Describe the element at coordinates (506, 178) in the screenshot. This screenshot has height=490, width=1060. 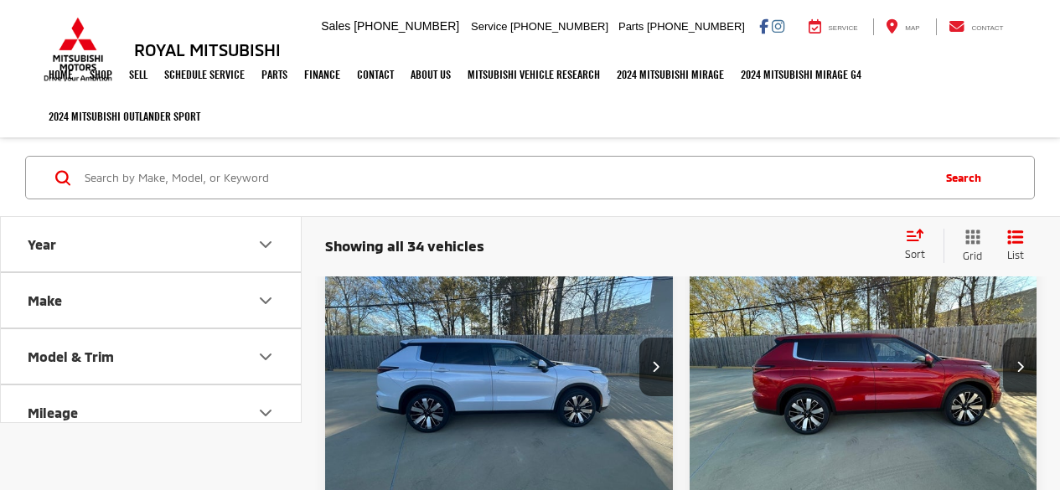
I see `input: Search by Make, Model, or Keyword` at that location.